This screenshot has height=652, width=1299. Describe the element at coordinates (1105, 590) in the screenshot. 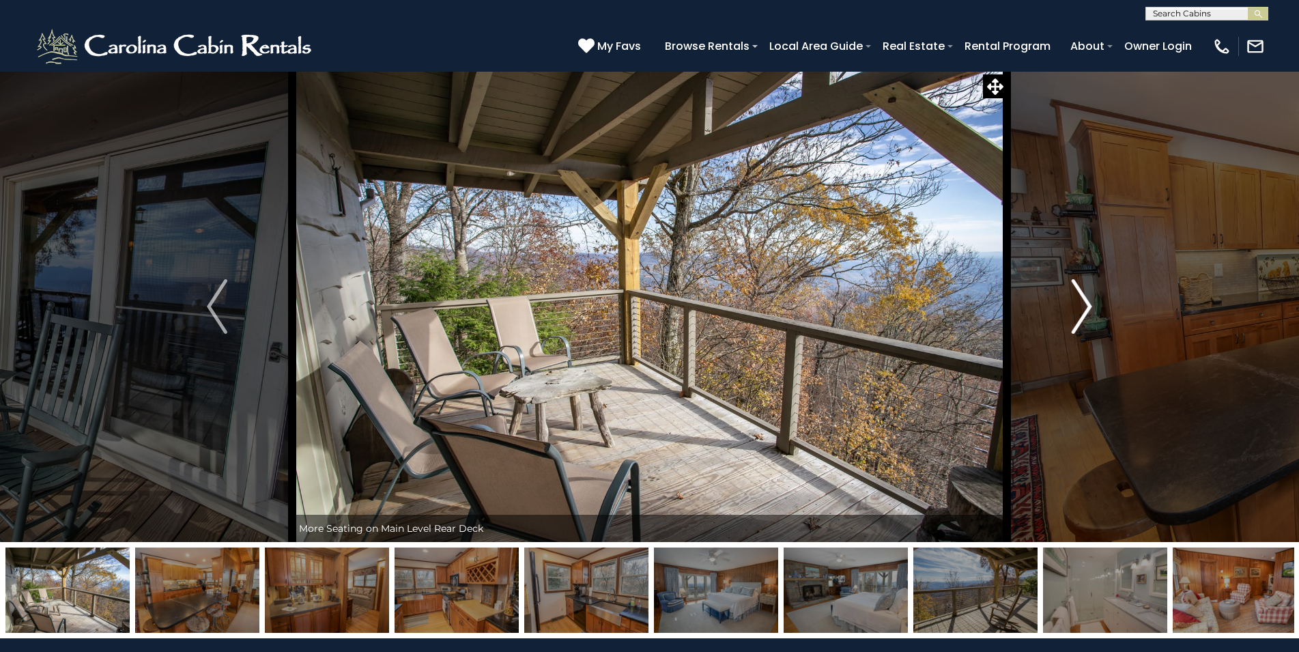

I see `img: 163266089` at that location.